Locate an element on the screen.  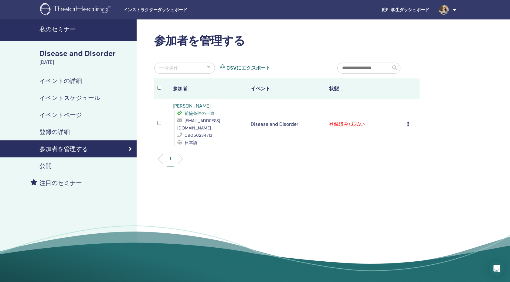
h4: 私のセミナー is located at coordinates (86, 29).